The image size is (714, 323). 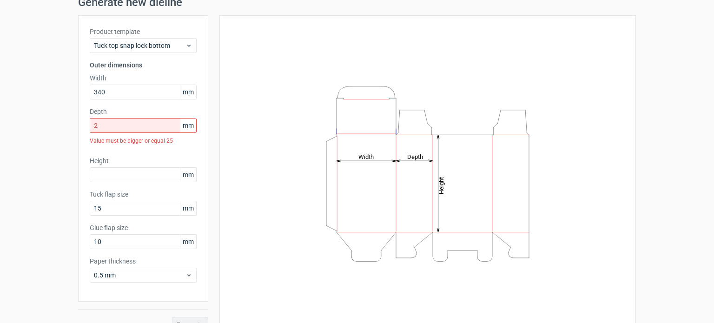 I want to click on label: Width, so click(x=143, y=78).